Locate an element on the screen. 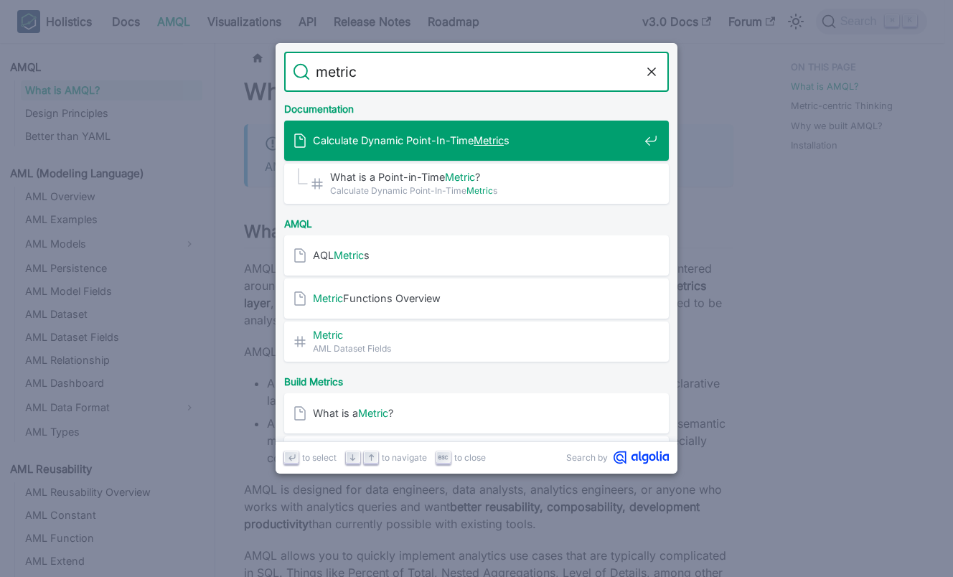  a: Calculate Dynamic Point-In-TimeMetrics is located at coordinates (477, 141).